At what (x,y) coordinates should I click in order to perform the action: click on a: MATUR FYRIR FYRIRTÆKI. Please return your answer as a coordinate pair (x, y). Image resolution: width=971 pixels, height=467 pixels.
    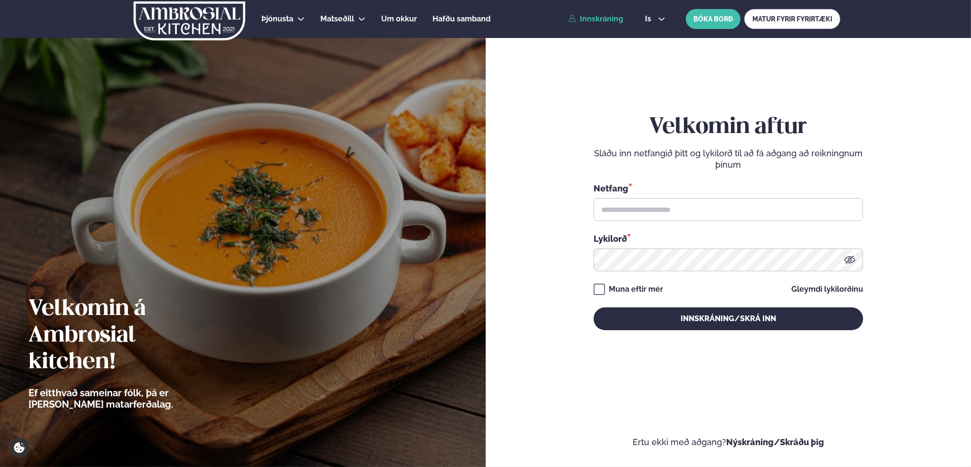
    Looking at the image, I should click on (793, 19).